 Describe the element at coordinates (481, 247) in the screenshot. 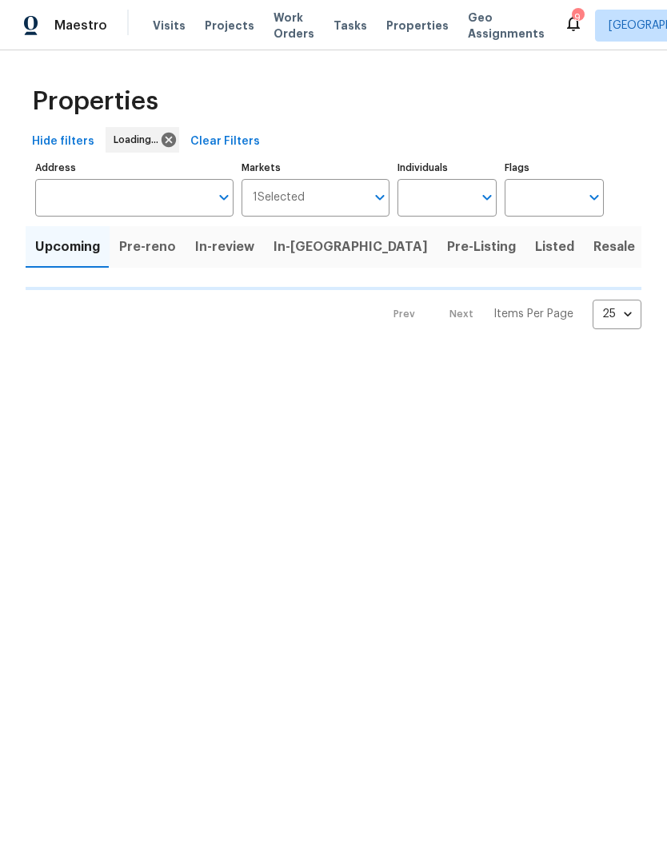

I see `span: Pre-Listing` at that location.